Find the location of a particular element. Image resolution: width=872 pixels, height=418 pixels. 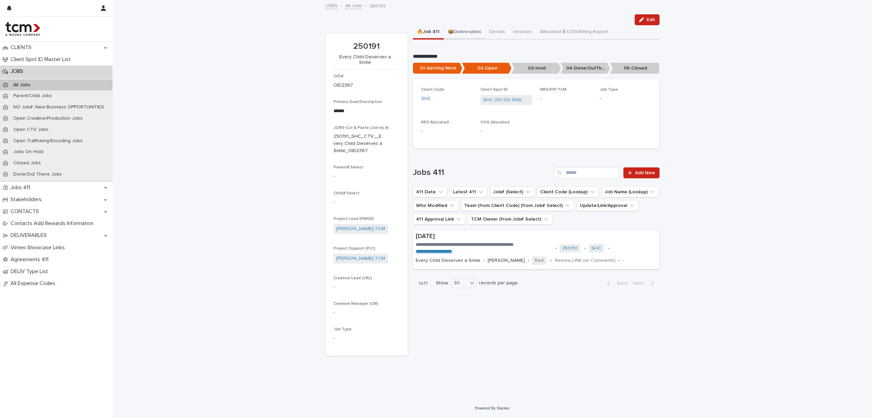

span: COG Allocated is located at coordinates (495, 122).